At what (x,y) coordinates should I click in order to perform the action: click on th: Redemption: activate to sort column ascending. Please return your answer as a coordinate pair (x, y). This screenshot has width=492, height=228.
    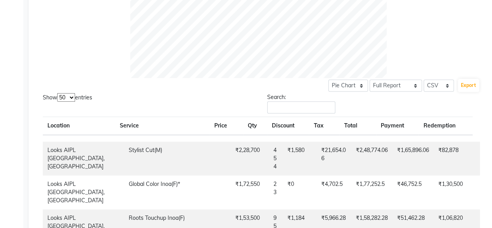
    Looking at the image, I should click on (445, 126).